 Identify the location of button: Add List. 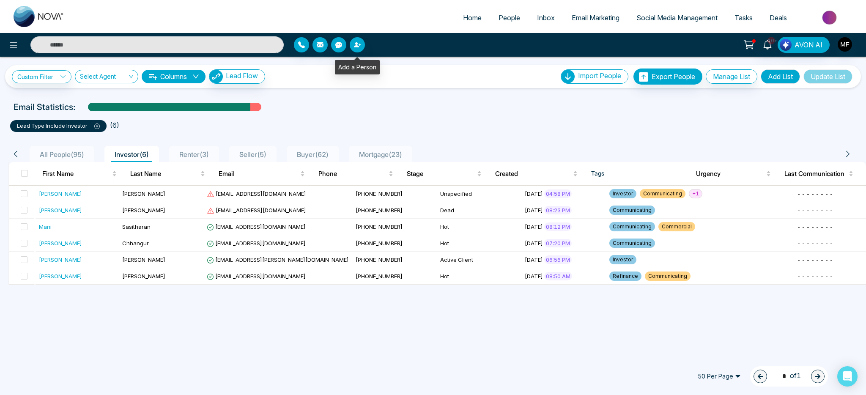
(780, 77).